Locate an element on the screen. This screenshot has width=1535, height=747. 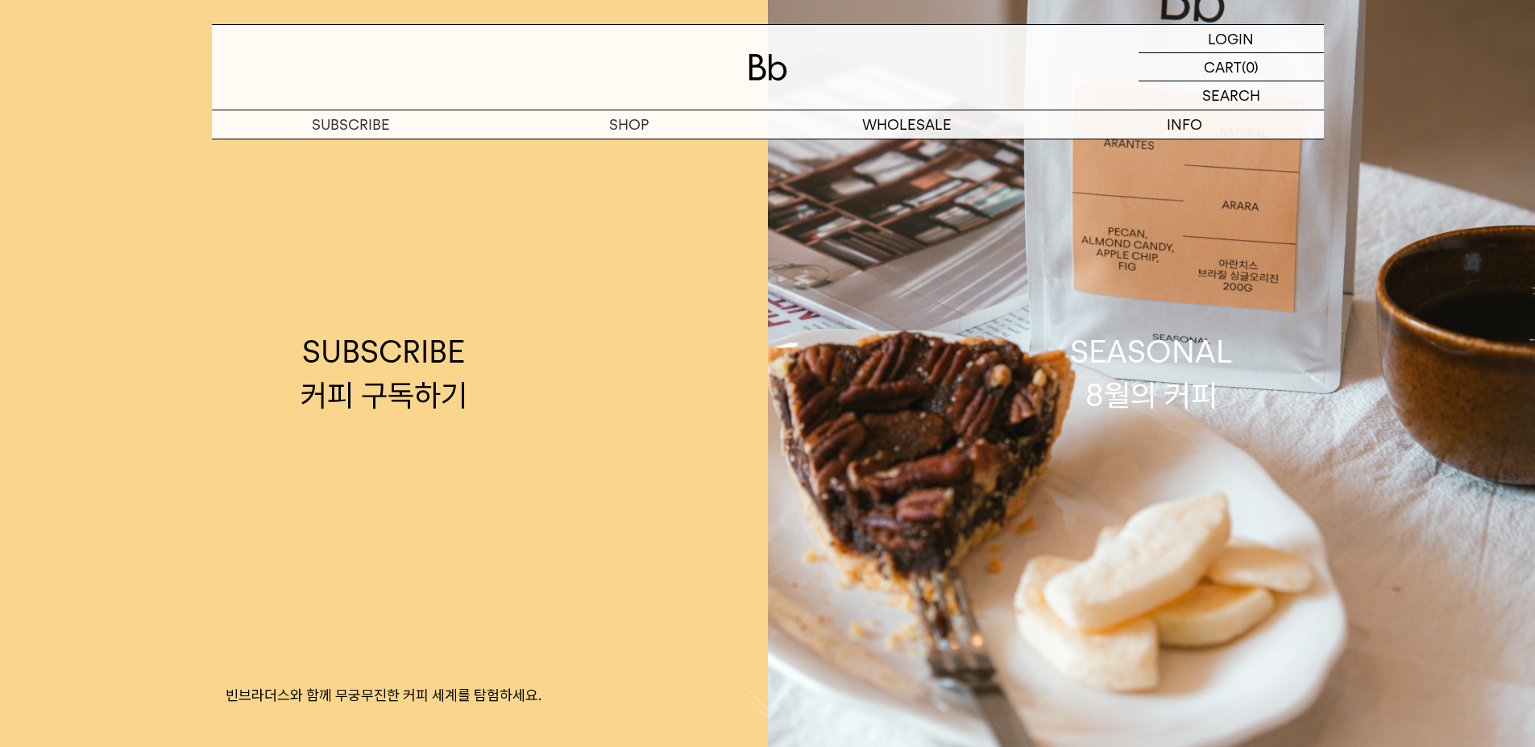
p: INFO is located at coordinates (1185, 124).